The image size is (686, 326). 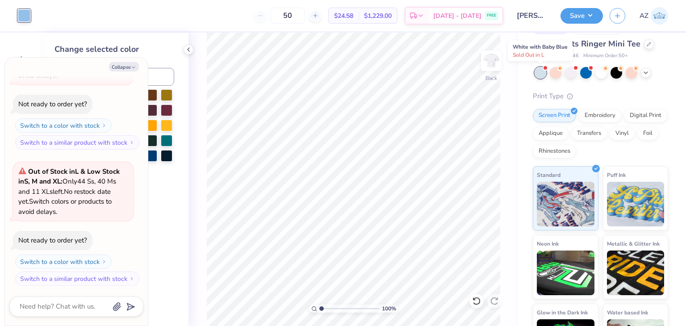 What do you see at coordinates (587, 44) in the screenshot?
I see `span: Fresh Prints Ringer Mini Tee` at bounding box center [587, 44].